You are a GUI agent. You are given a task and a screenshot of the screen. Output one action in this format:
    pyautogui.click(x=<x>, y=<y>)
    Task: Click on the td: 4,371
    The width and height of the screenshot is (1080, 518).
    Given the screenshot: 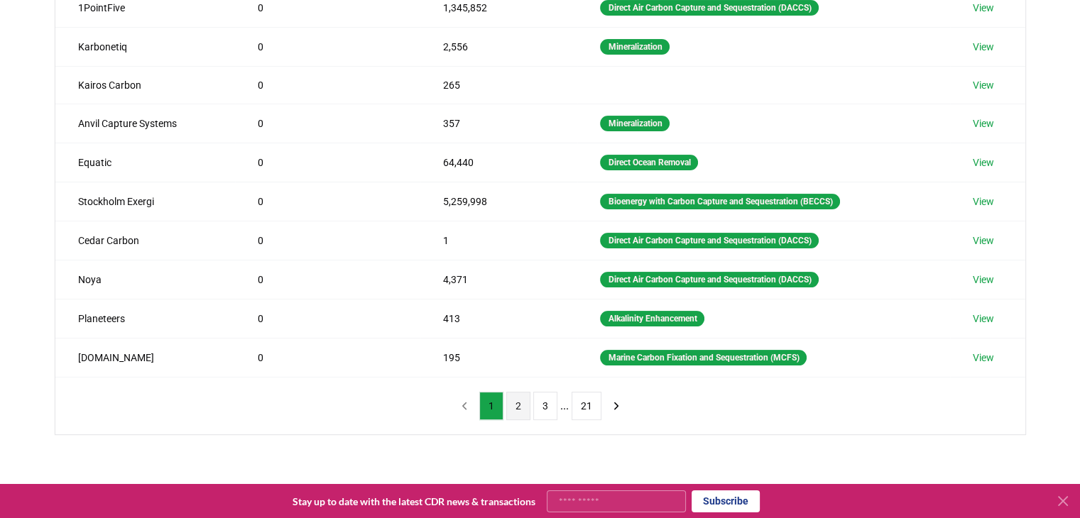 What is the action you would take?
    pyautogui.click(x=498, y=279)
    